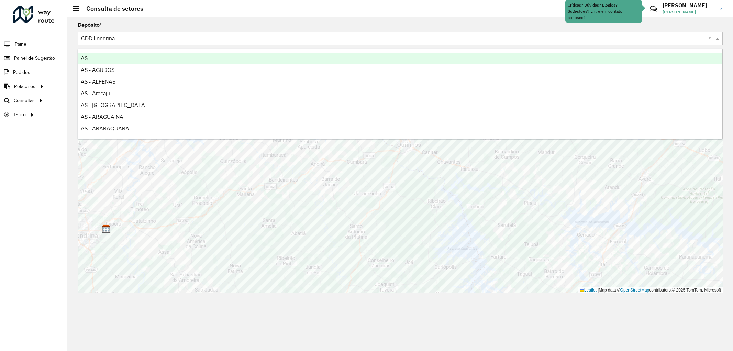  Describe the element at coordinates (24, 100) in the screenshot. I see `span: Consultas` at that location.